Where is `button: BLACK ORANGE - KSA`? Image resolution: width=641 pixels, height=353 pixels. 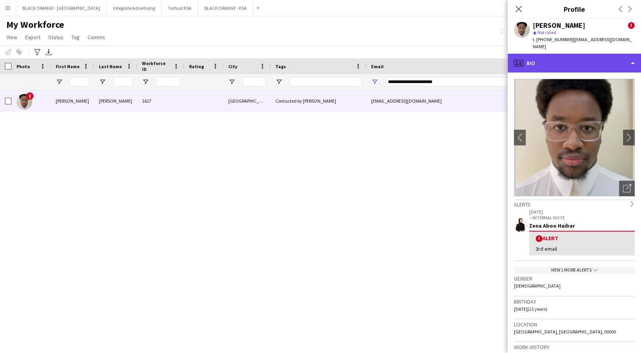 button: BLACK ORANGE - KSA is located at coordinates (225, 8).